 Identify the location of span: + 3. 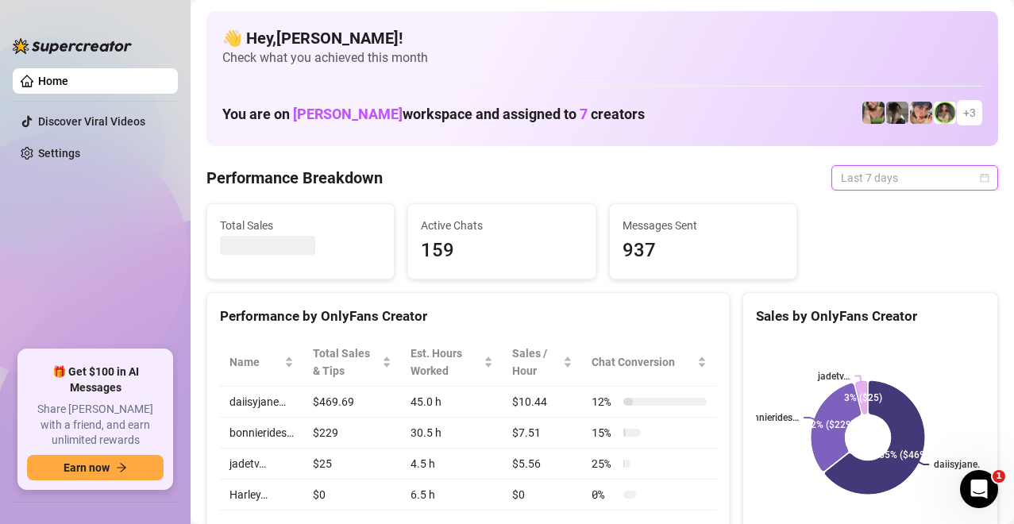
(969, 113).